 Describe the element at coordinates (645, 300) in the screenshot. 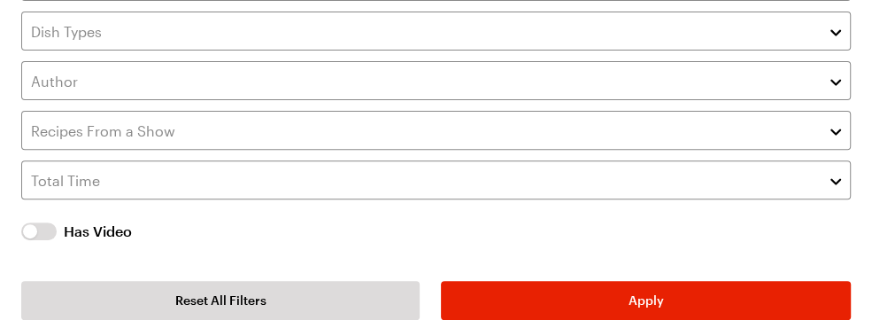

I see `button: Apply` at that location.